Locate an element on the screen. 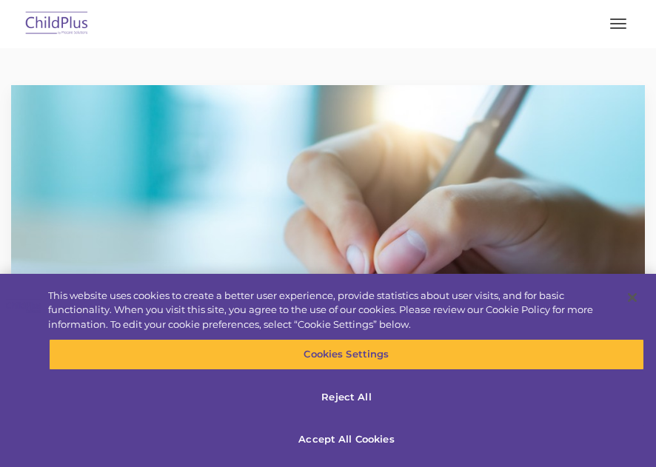 This screenshot has width=656, height=467. img: ChildPlus by Procare Solutions is located at coordinates (57, 24).